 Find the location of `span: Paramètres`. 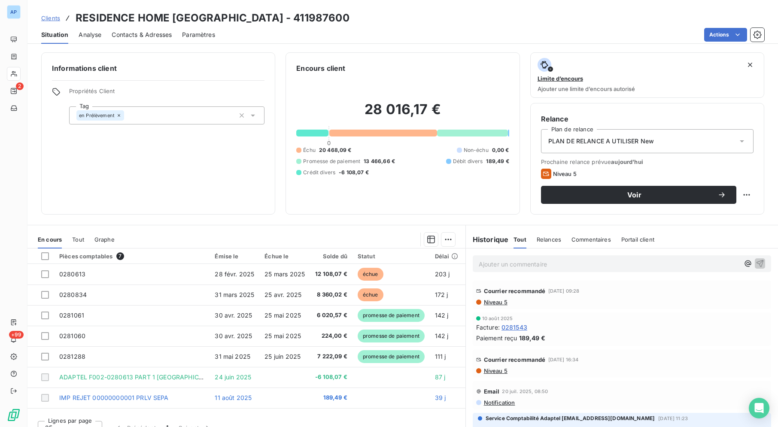

span: Paramètres is located at coordinates (198, 35).